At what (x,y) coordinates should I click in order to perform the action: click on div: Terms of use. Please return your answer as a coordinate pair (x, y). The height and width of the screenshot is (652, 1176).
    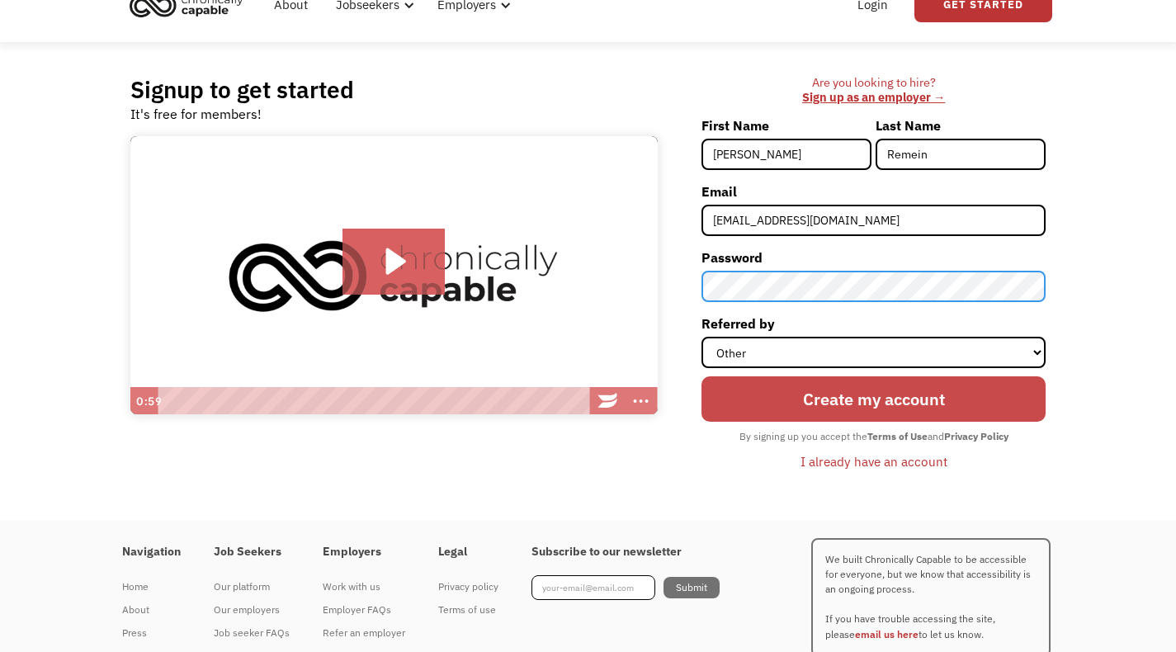
    Looking at the image, I should click on (468, 610).